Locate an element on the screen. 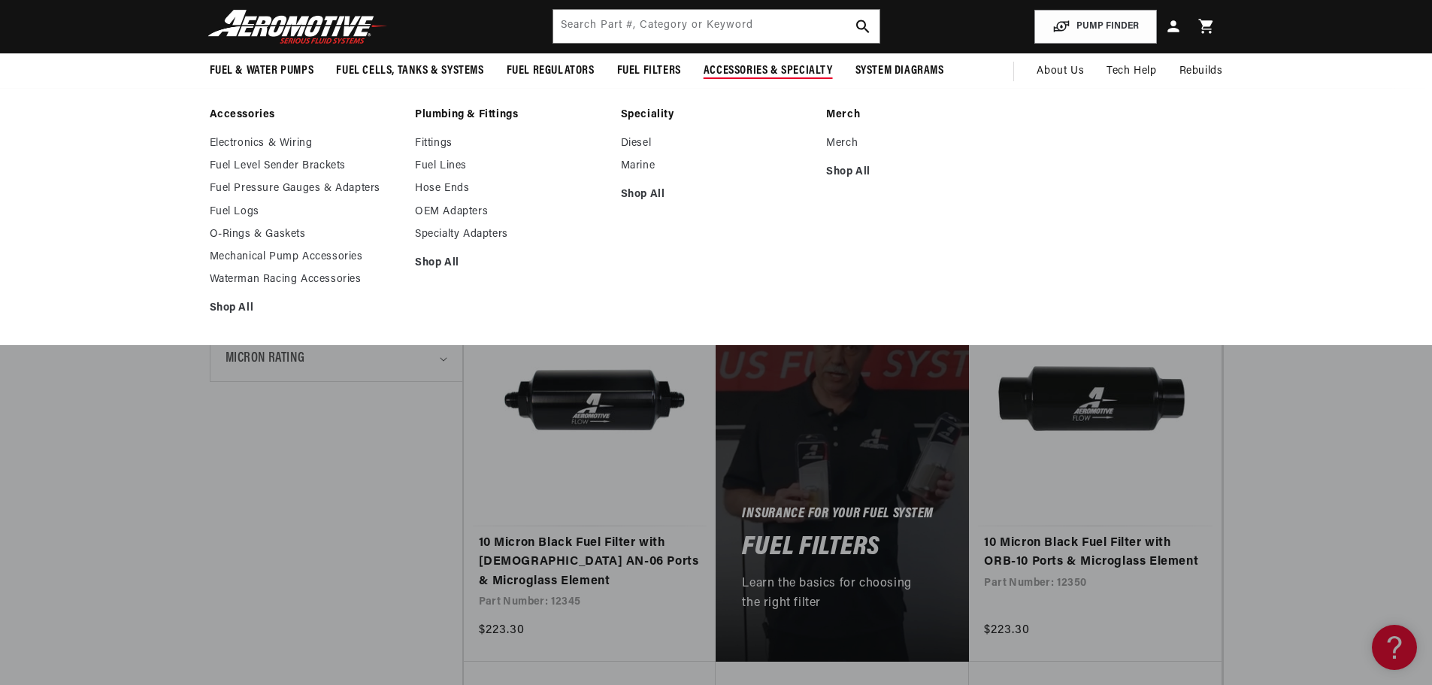 The height and width of the screenshot is (685, 1432). a: Fuel Logs is located at coordinates (305, 212).